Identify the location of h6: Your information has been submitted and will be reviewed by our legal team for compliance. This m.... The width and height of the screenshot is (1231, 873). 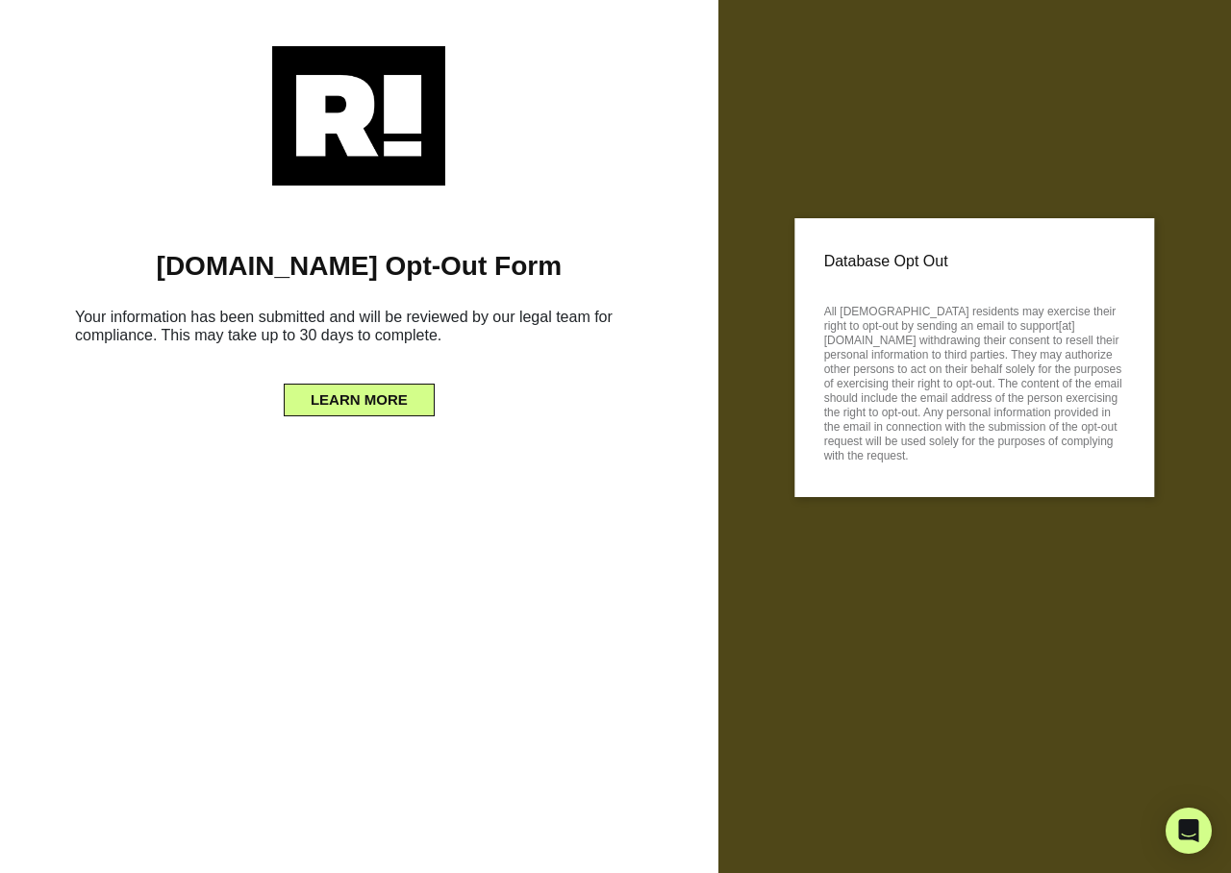
(359, 330).